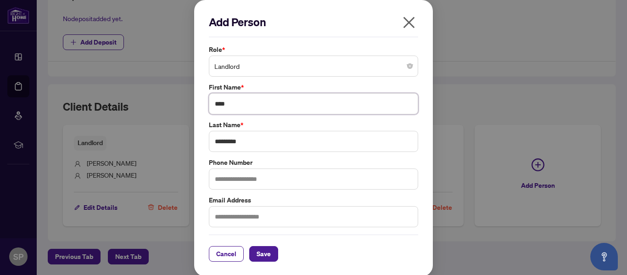 The width and height of the screenshot is (627, 275). I want to click on button: Cancel, so click(226, 254).